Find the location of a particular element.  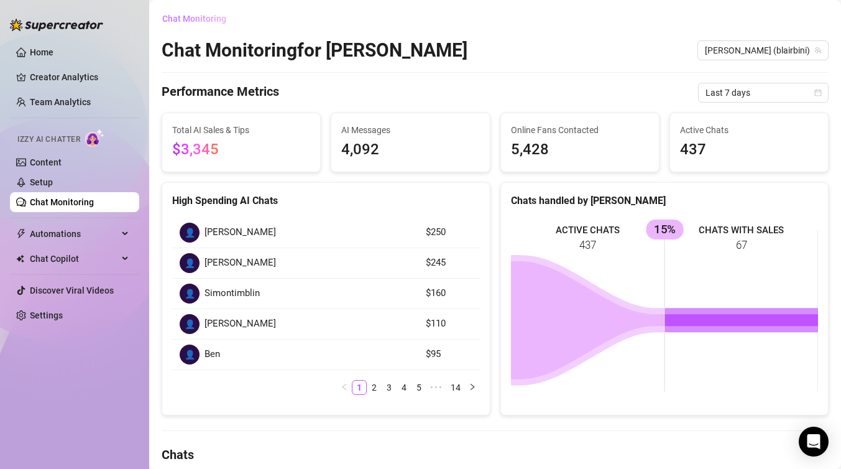

a: Settings is located at coordinates (46, 315).